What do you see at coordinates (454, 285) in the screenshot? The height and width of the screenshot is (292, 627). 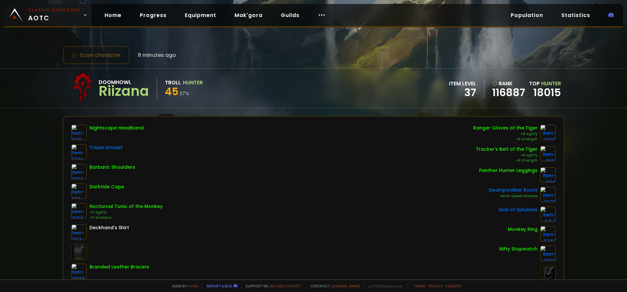 I see `a: Consent` at bounding box center [454, 285].